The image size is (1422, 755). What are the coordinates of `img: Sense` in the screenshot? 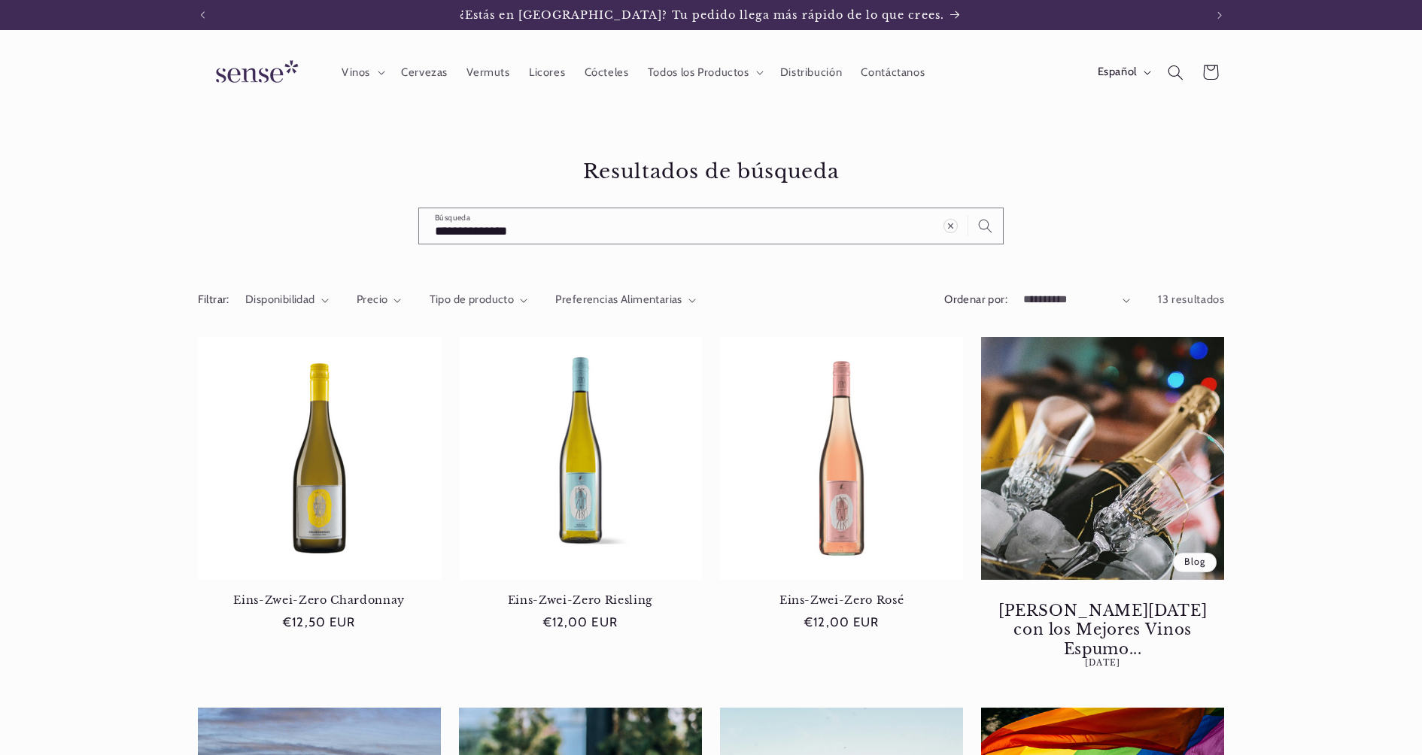 It's located at (254, 72).